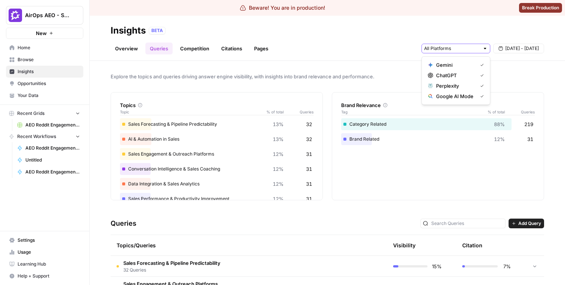 The height and width of the screenshot is (285, 565). Describe the element at coordinates (49, 160) in the screenshot. I see `a: Untitled` at that location.